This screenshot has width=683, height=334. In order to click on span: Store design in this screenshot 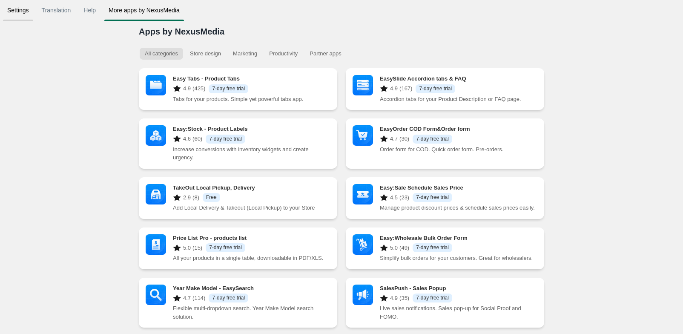, I will do `click(205, 54)`.